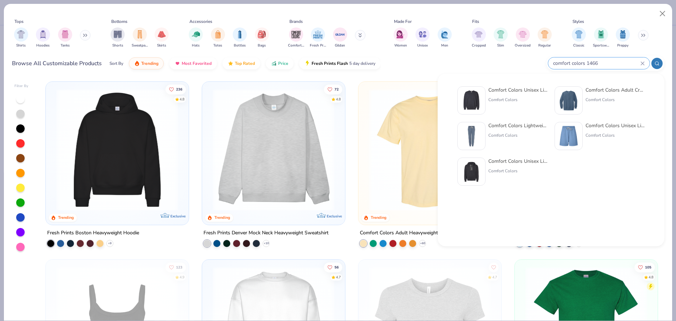 The height and width of the screenshot is (321, 676). What do you see at coordinates (118, 45) in the screenshot?
I see `span: Shorts` at bounding box center [118, 45].